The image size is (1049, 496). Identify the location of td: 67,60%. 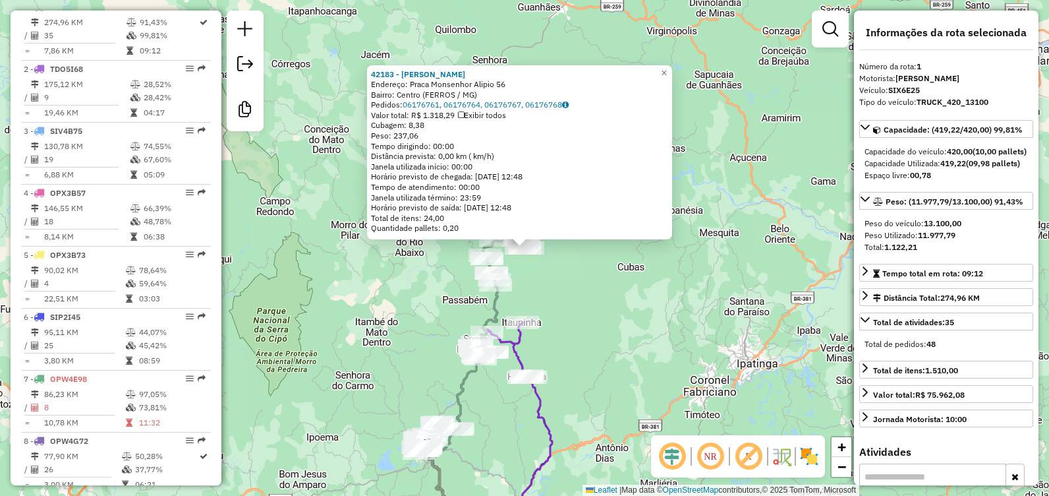
(174, 159).